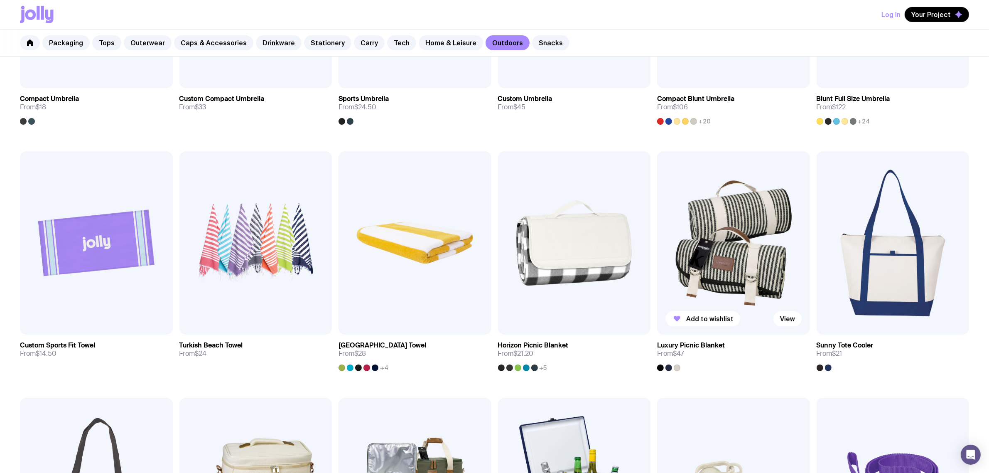 The width and height of the screenshot is (989, 473). Describe the element at coordinates (734, 106) in the screenshot. I see `a: Compact Blunt UmbrellaFrom$106+20` at that location.